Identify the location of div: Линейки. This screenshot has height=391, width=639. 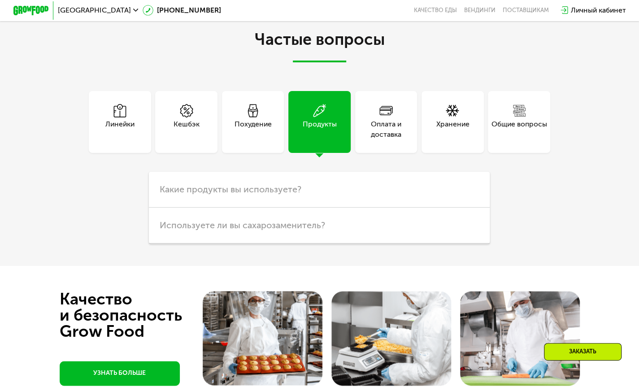
(120, 130).